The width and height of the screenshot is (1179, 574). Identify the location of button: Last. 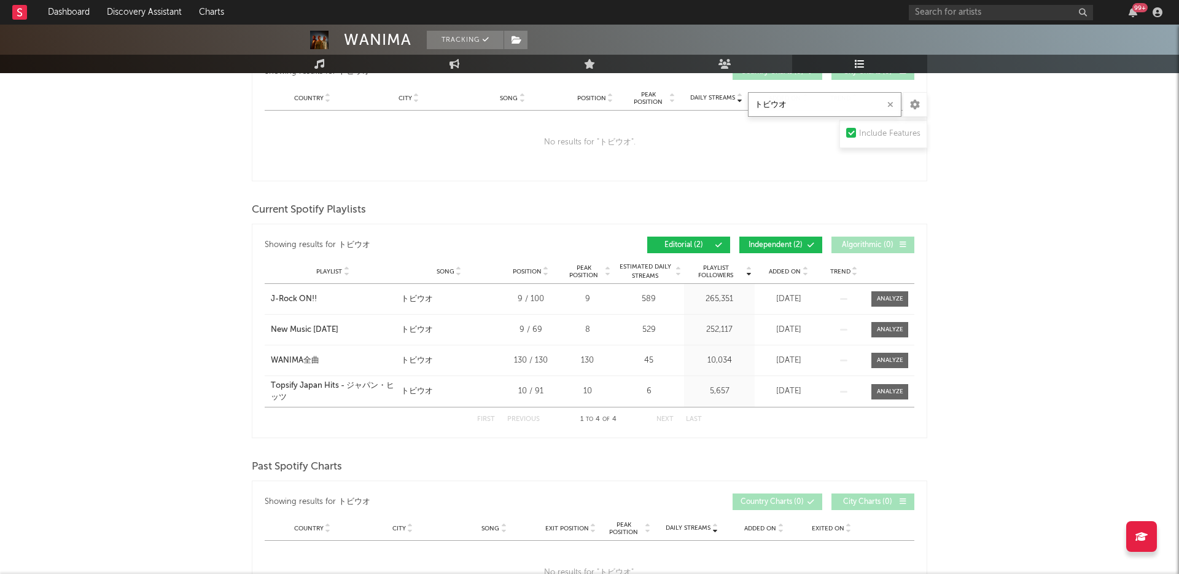
(694, 419).